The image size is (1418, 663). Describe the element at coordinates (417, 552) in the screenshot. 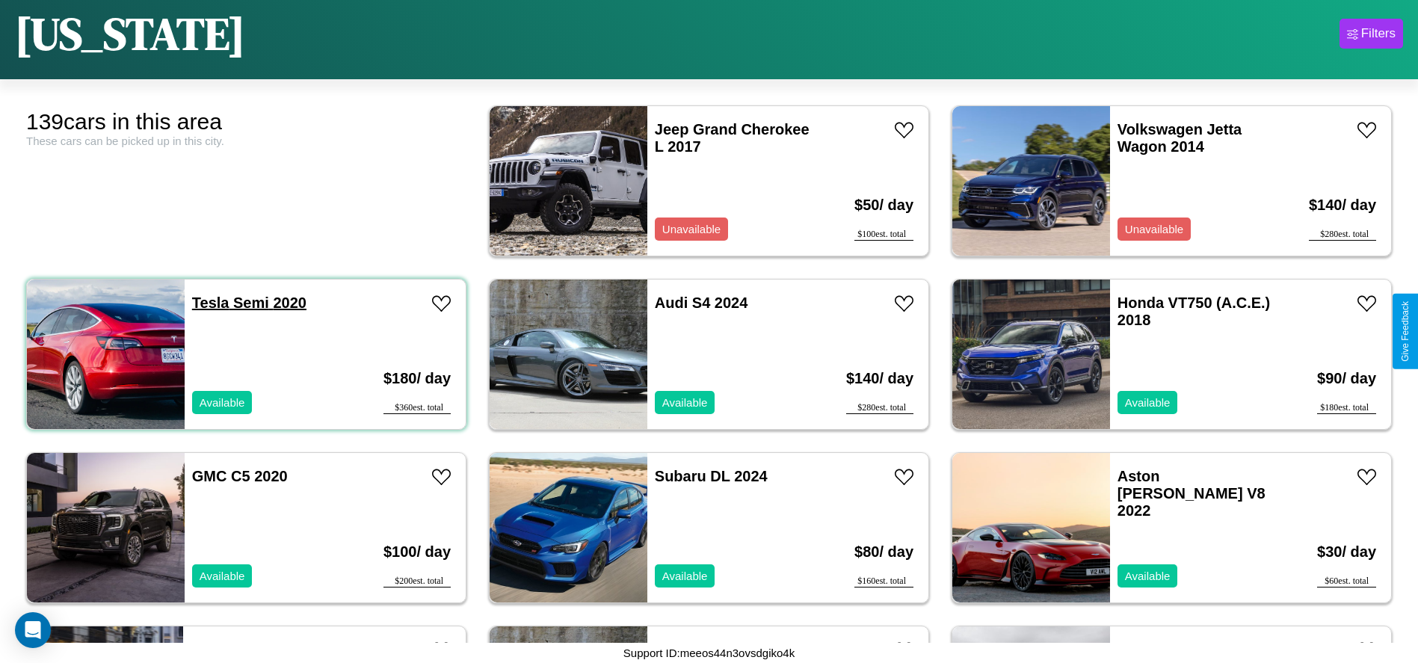

I see `h3: $ 100 / day` at that location.